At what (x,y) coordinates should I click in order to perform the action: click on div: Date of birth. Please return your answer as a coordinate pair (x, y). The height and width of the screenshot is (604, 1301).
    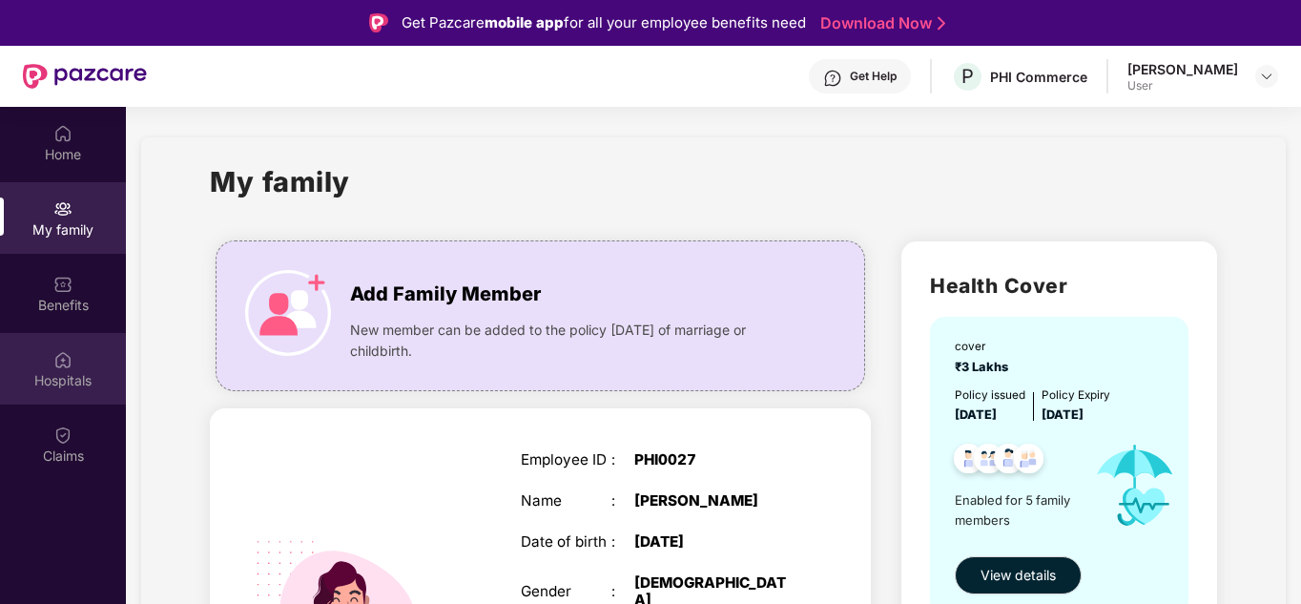
    Looking at the image, I should click on (567, 542).